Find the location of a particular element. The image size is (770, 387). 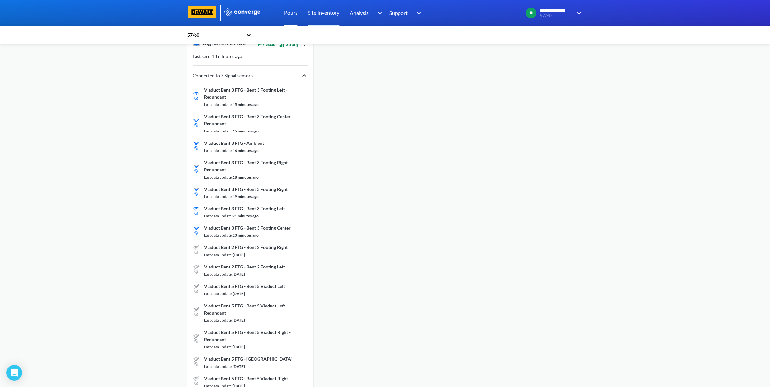

img: more.svg is located at coordinates (304, 43).